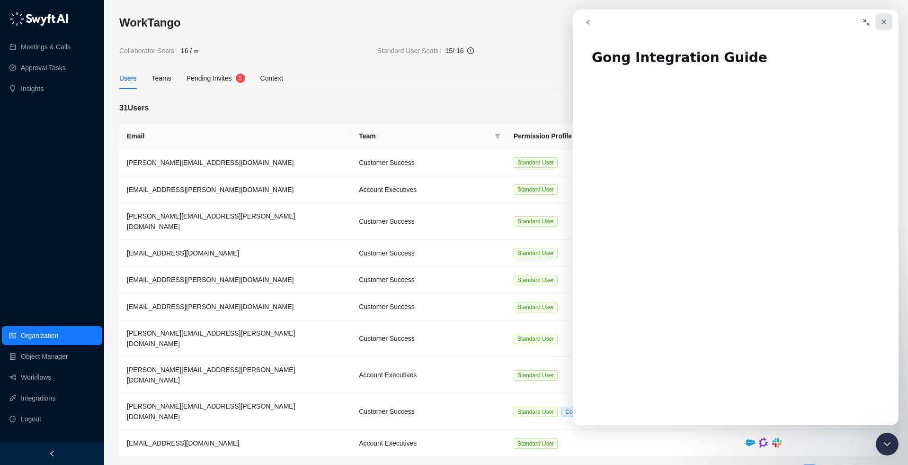 This screenshot has width=908, height=465. What do you see at coordinates (235, 136) in the screenshot?
I see `th: Email` at bounding box center [235, 136].